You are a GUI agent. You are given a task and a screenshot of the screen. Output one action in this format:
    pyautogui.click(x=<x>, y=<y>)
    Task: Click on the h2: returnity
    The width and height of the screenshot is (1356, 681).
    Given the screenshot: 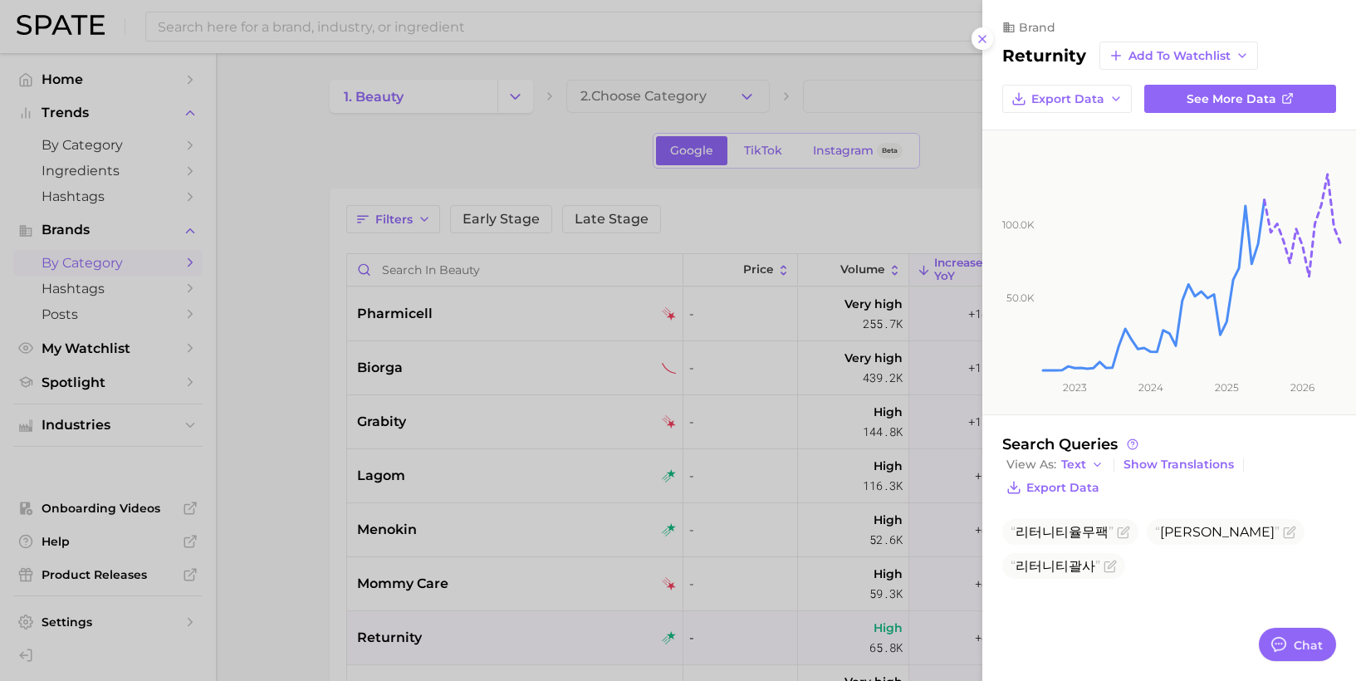 What is the action you would take?
    pyautogui.click(x=1043, y=56)
    